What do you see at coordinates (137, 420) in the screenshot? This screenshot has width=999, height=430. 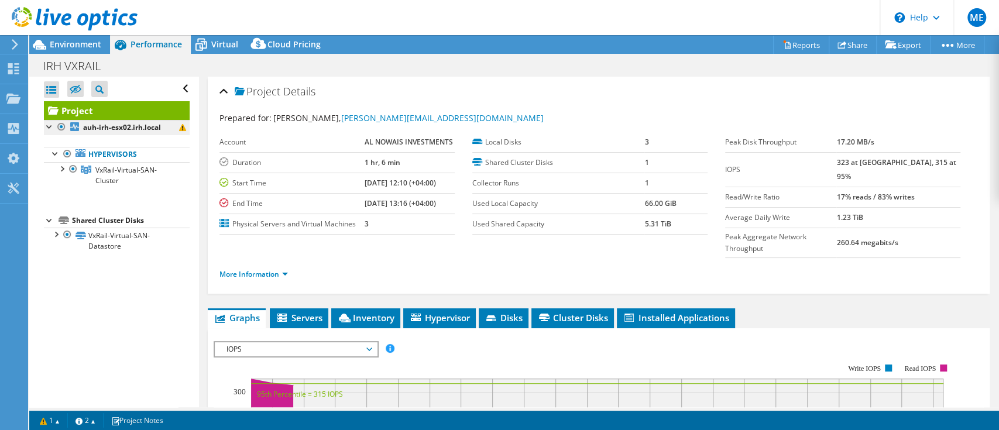 I see `a: Project Notes` at bounding box center [137, 420].